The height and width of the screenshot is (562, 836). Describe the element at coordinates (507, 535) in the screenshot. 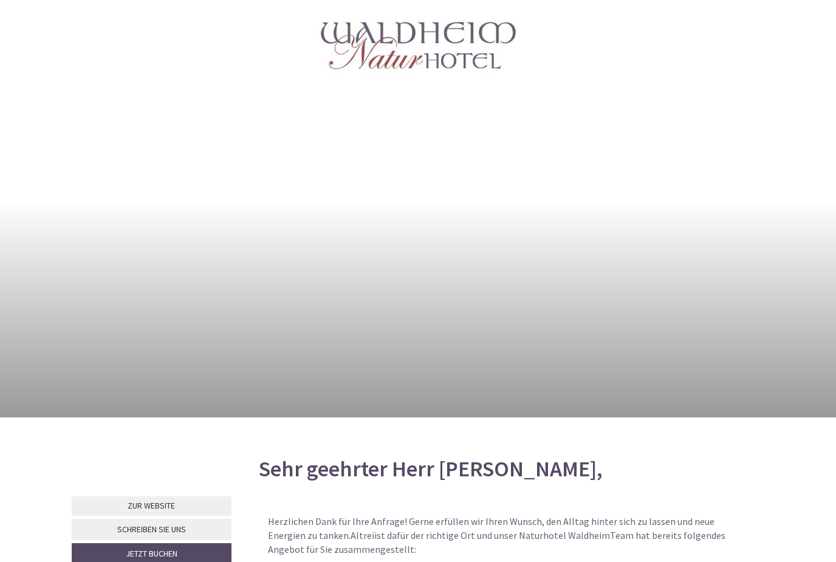

I see `p: Altrei Naturhotel Waldheim` at that location.